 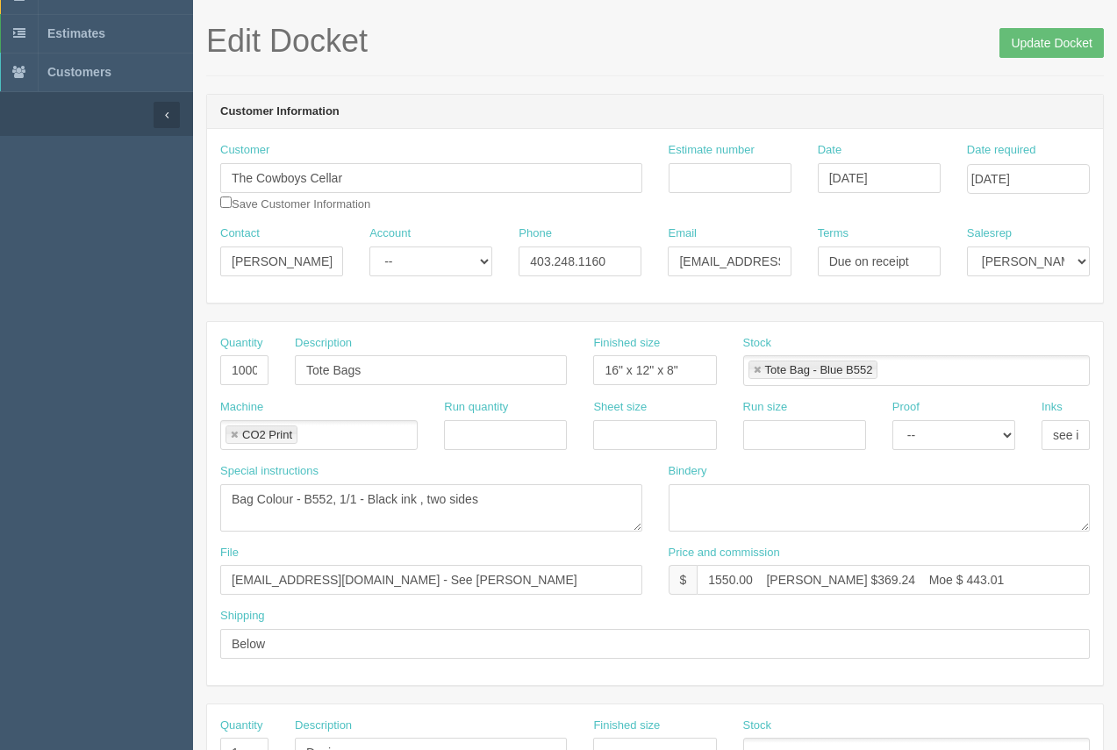 I want to click on label: Terms, so click(x=833, y=233).